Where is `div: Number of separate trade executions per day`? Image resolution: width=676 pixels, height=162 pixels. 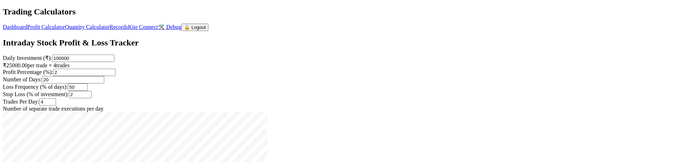
div: Number of separate trade executions per day is located at coordinates (338, 109).